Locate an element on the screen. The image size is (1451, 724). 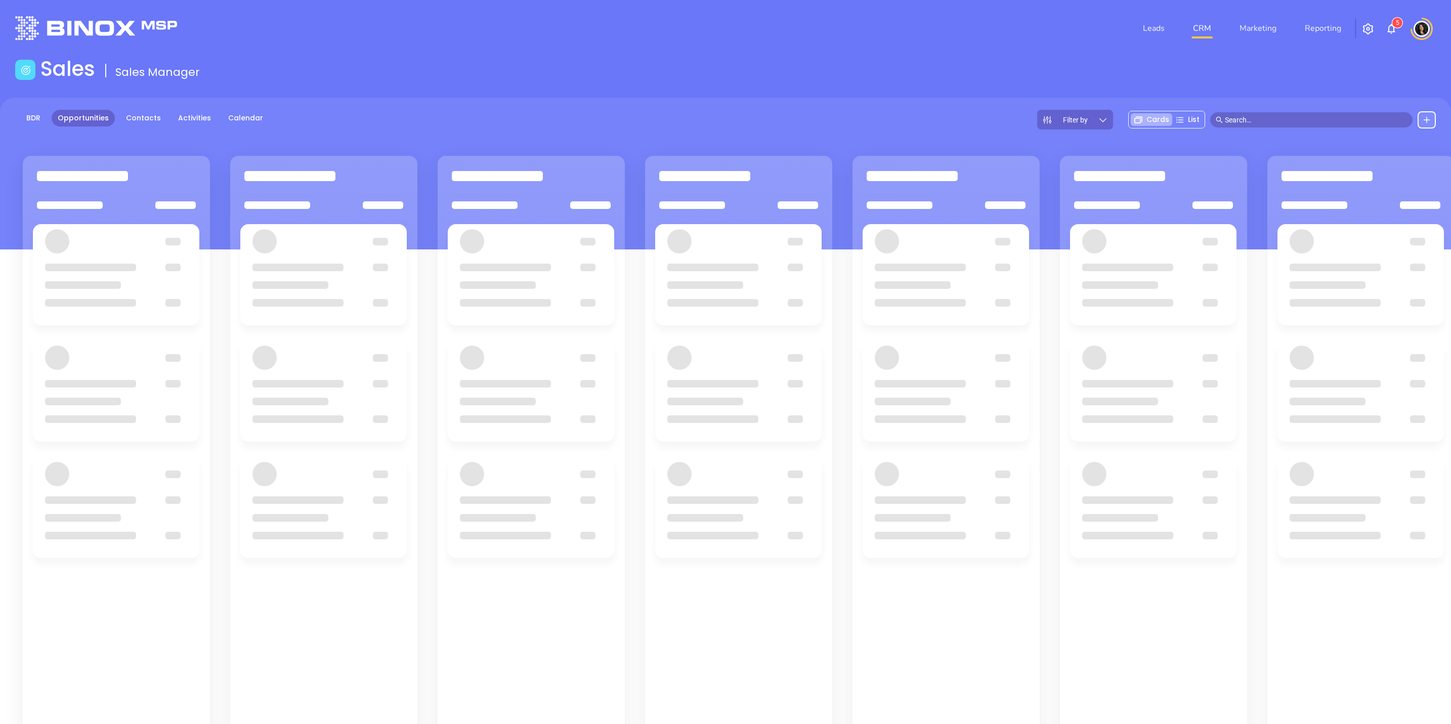
img: iconNotification is located at coordinates (1391, 29).